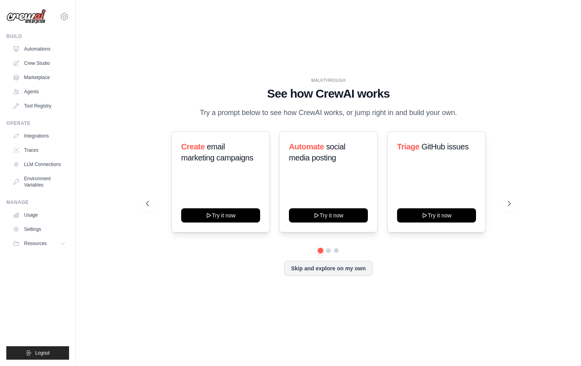 Image resolution: width=581 pixels, height=366 pixels. I want to click on div: Manage, so click(38, 202).